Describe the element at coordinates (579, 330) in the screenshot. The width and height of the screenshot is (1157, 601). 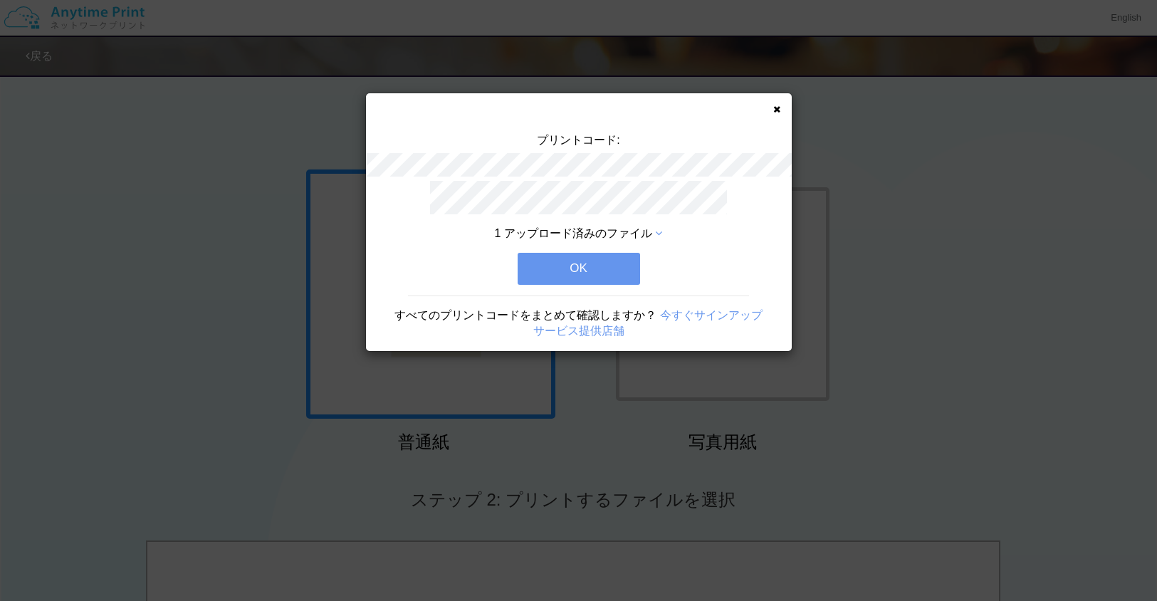
I see `a: サービス提供店舗` at that location.